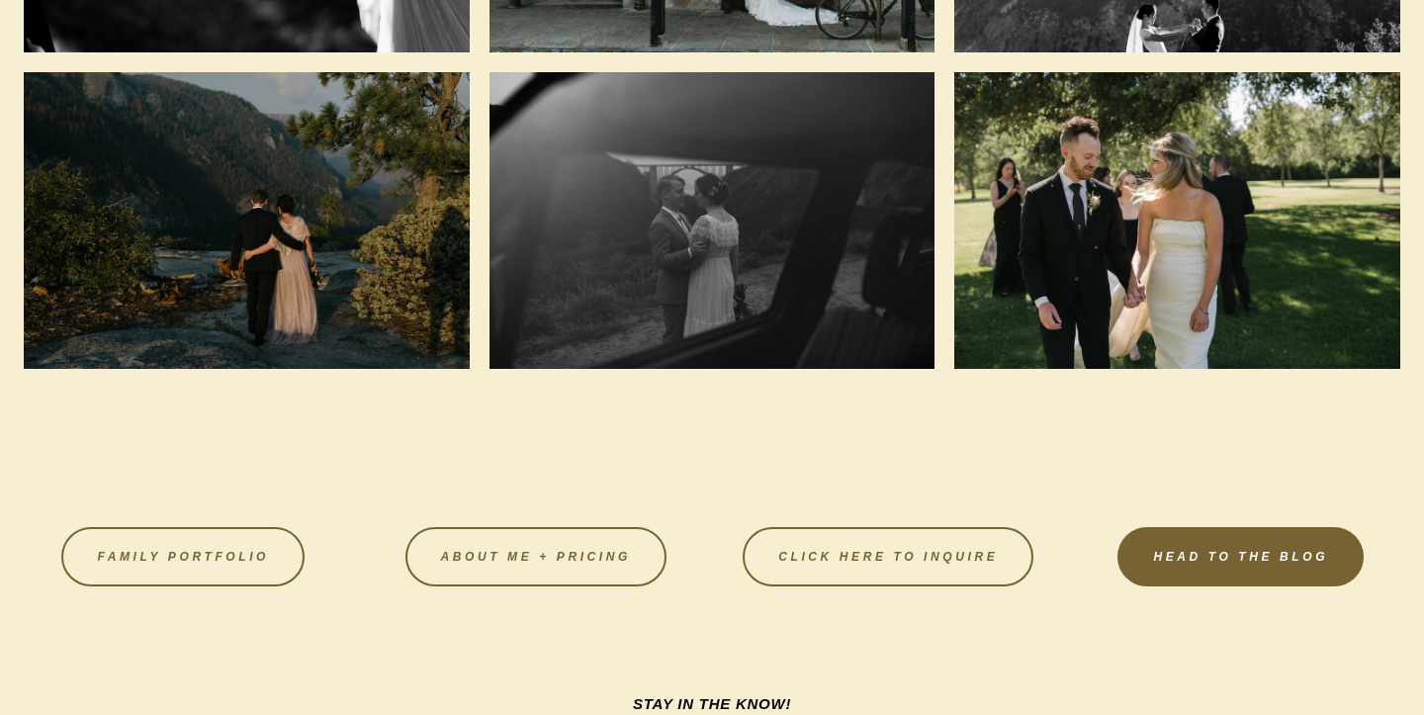 This screenshot has width=1424, height=715. What do you see at coordinates (712, 703) in the screenshot?
I see `em: STAY IN THE KNOW!` at bounding box center [712, 703].